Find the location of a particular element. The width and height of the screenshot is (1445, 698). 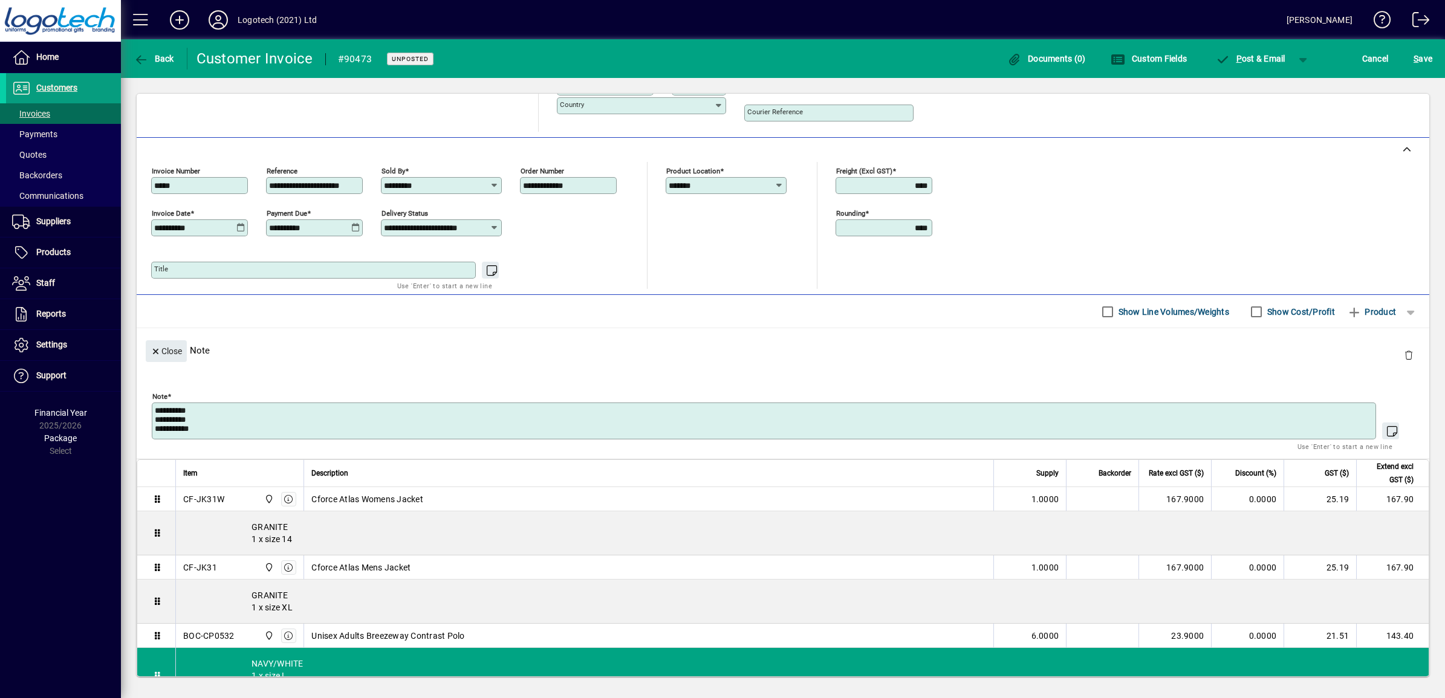

div: Customer Invoice is located at coordinates (255, 59).